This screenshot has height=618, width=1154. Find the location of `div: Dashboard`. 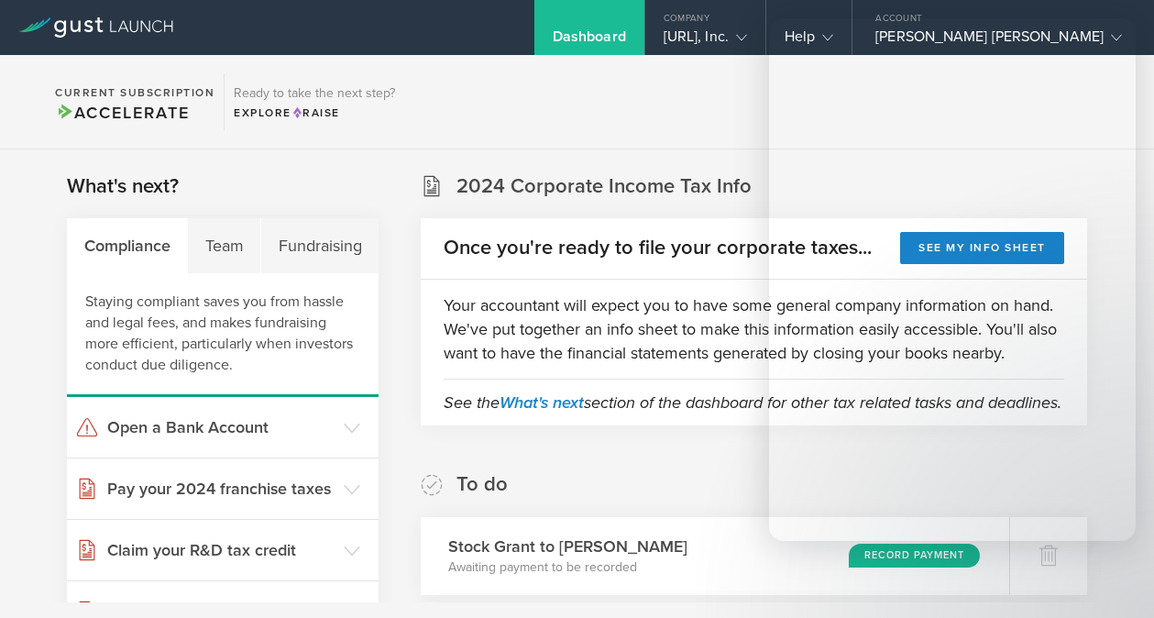

div: Dashboard is located at coordinates (589, 41).